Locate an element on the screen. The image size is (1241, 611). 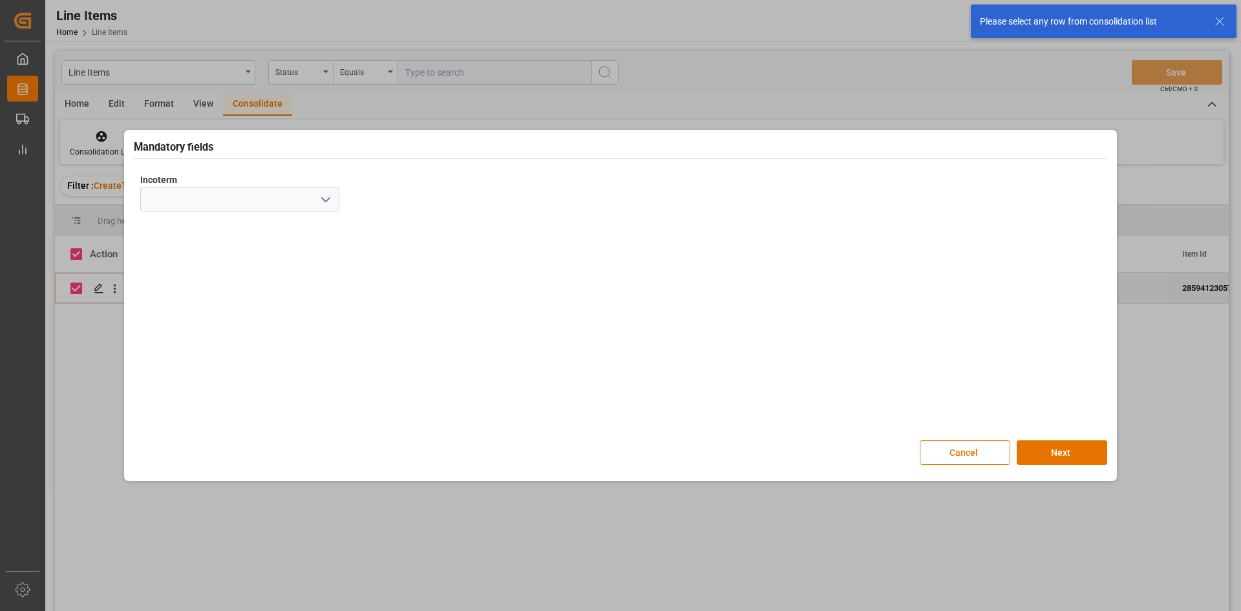
h3: Mandatory fields is located at coordinates (620, 147).